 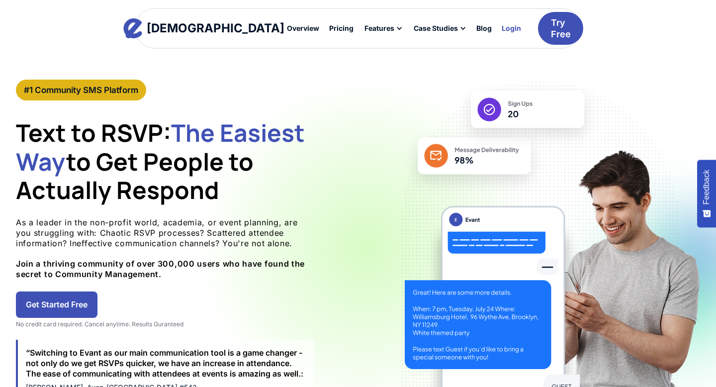 What do you see at coordinates (707, 187) in the screenshot?
I see `span: Feedback` at bounding box center [707, 187].